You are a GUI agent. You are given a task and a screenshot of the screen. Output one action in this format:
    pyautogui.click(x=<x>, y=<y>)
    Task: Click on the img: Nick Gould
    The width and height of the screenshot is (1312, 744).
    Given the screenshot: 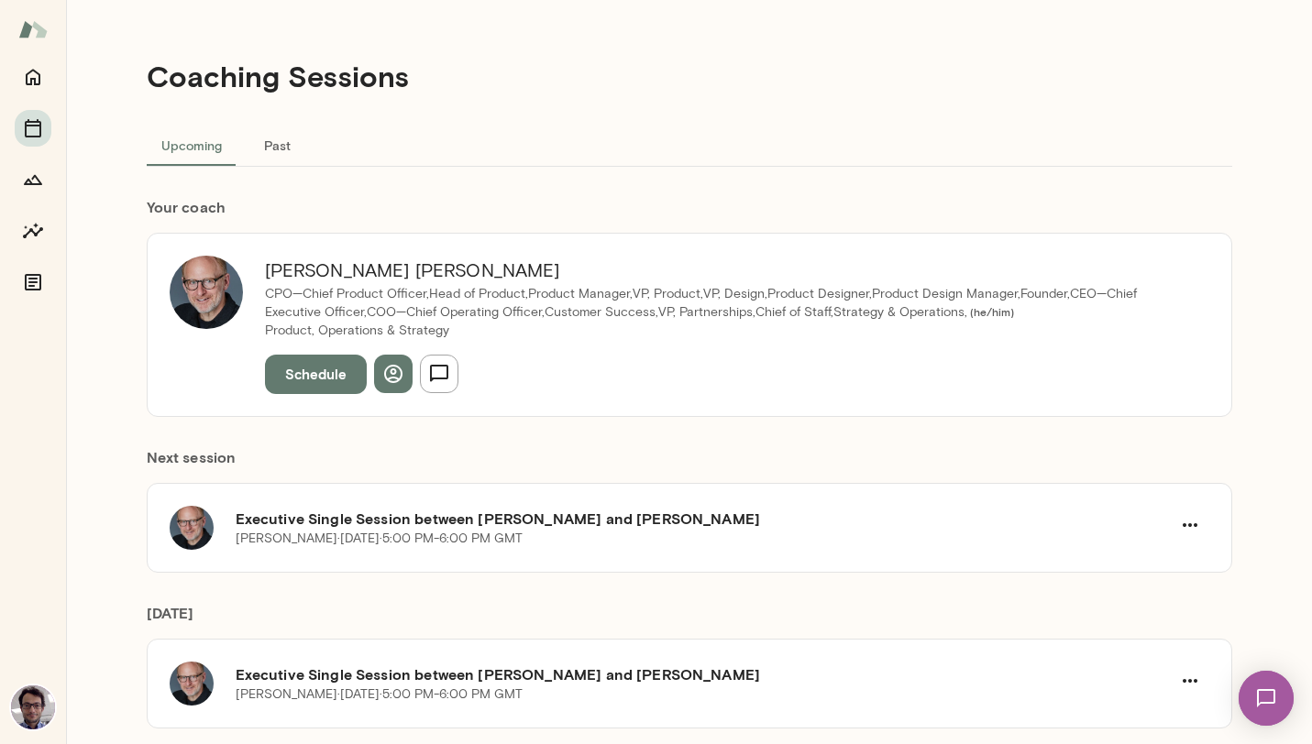 What is the action you would take?
    pyautogui.click(x=206, y=292)
    